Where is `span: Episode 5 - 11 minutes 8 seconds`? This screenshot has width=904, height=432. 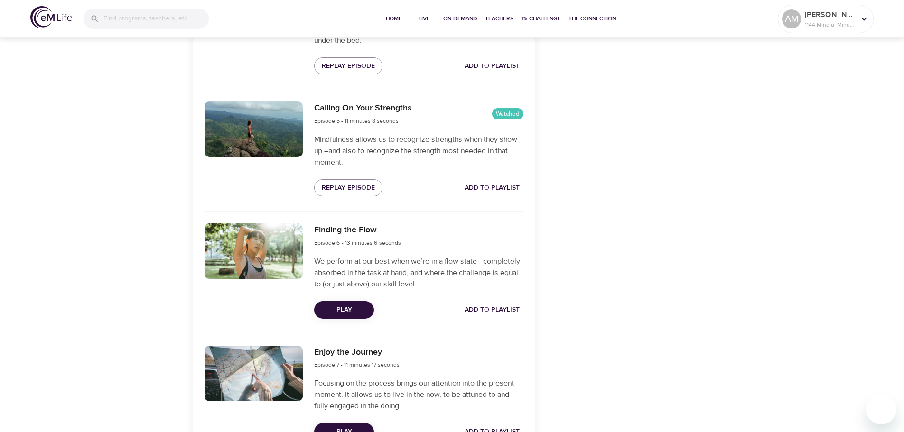 span: Episode 5 - 11 minutes 8 seconds is located at coordinates (356, 121).